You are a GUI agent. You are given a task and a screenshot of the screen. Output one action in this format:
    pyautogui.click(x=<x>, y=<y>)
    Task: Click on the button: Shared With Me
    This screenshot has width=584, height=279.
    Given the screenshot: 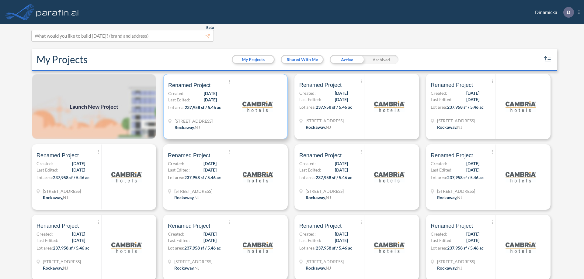 What is the action you would take?
    pyautogui.click(x=302, y=60)
    